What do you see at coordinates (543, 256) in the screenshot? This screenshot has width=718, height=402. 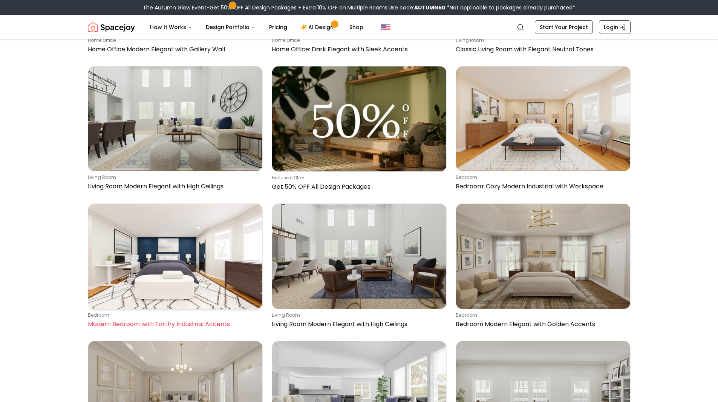 I see `img: Bedroom Modern Elegant with Golden Accents` at bounding box center [543, 256].